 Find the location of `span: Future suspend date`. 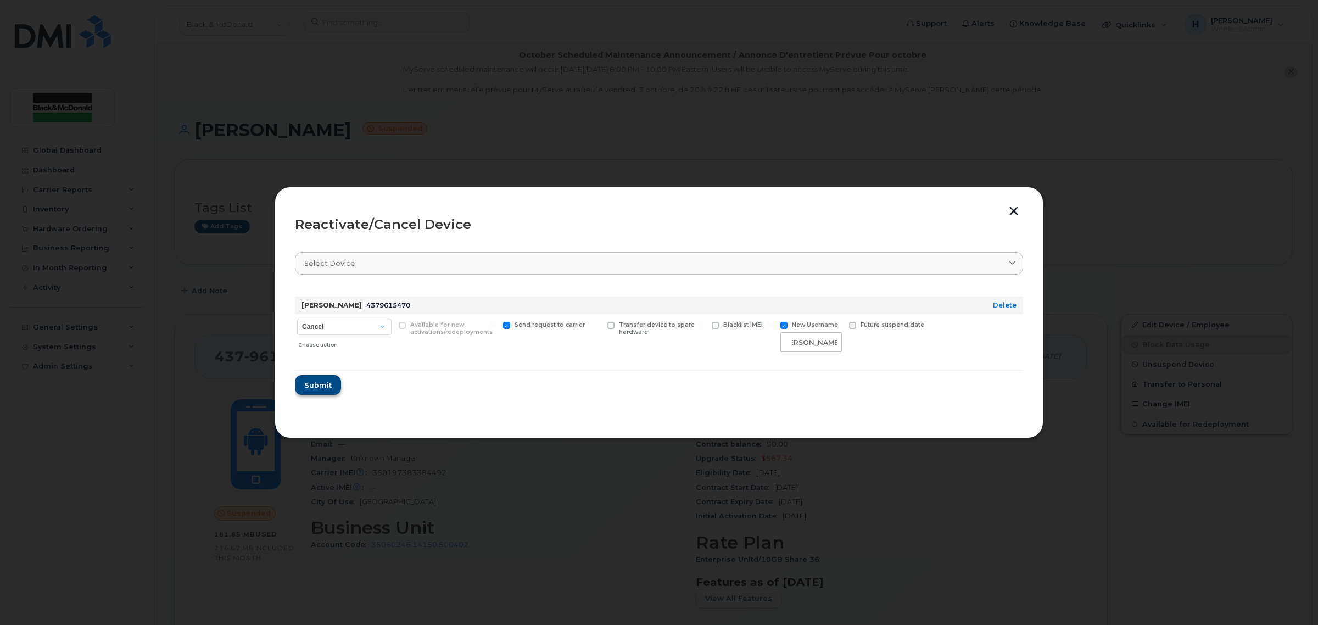

span: Future suspend date is located at coordinates (892, 325).